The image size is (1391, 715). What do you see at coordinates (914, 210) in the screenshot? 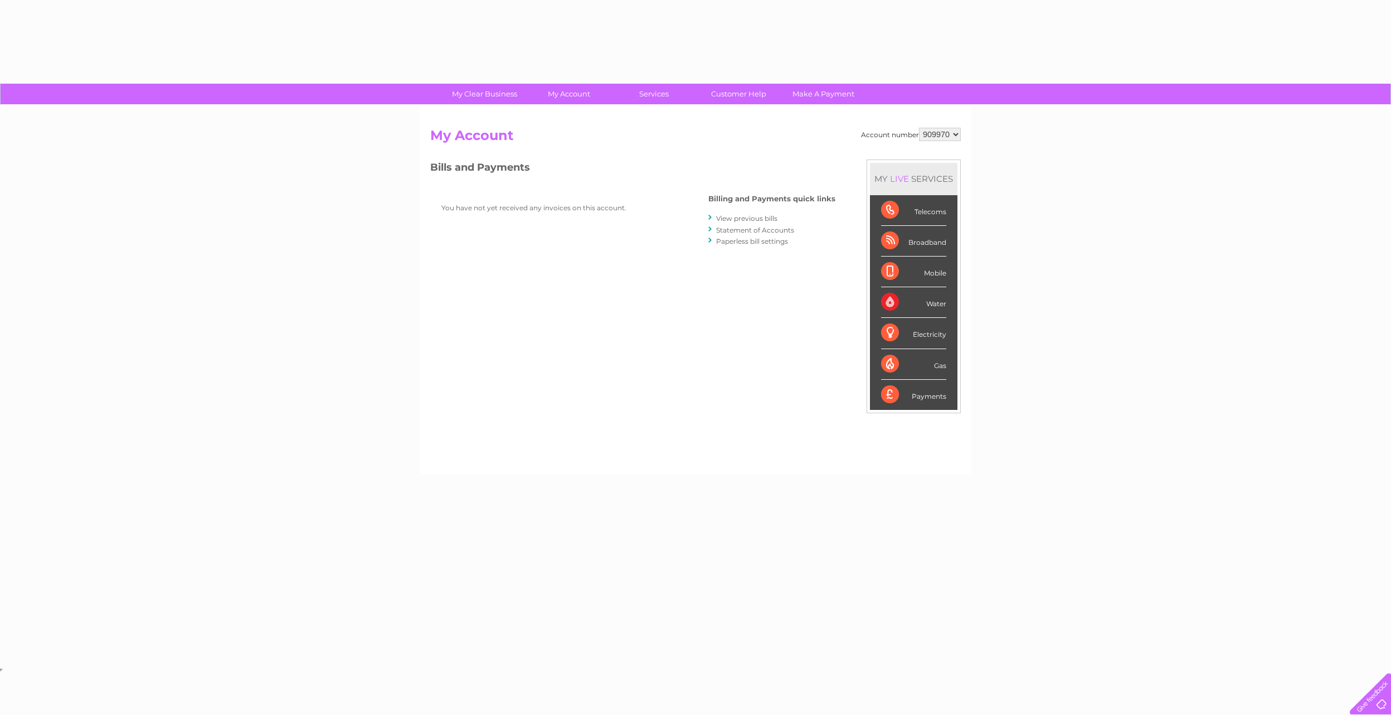
I see `div: Telecoms` at bounding box center [914, 210].